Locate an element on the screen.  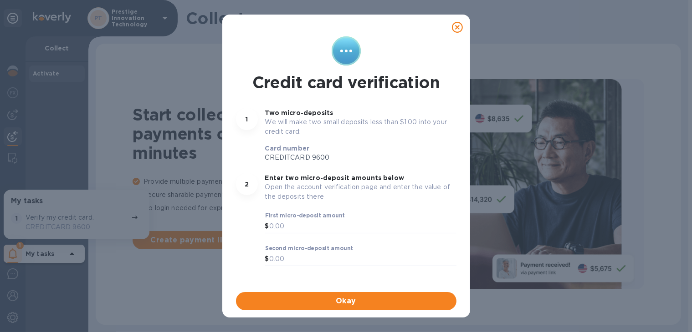
span: Okay is located at coordinates (346, 301).